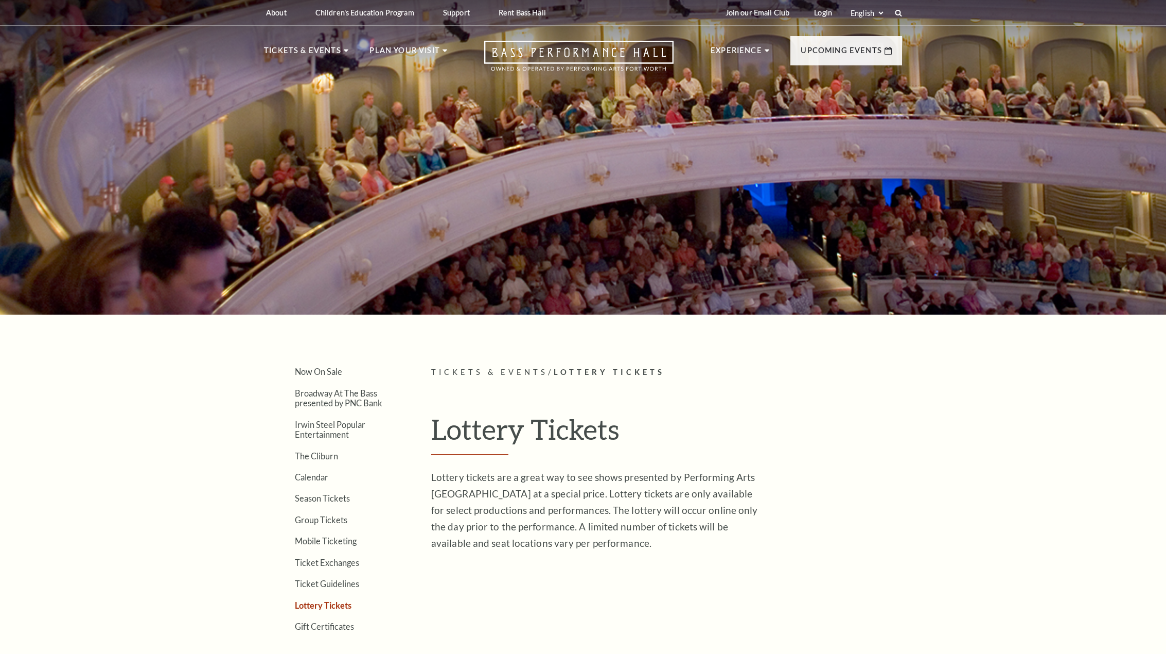 The height and width of the screenshot is (654, 1166). What do you see at coordinates (405, 54) in the screenshot?
I see `p: Plan Your Visit` at bounding box center [405, 54].